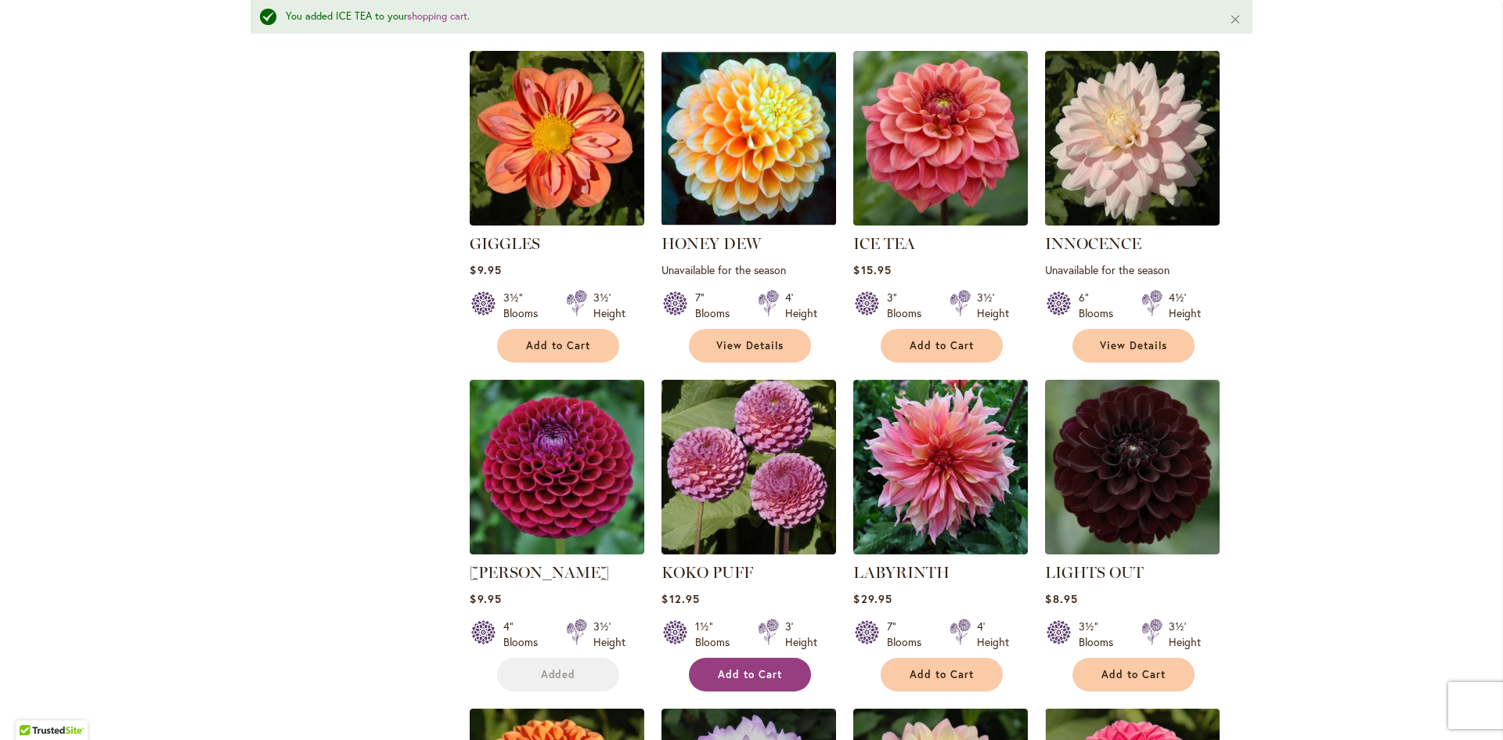 The width and height of the screenshot is (1503, 740). Describe the element at coordinates (1061, 598) in the screenshot. I see `span: $8.95` at that location.